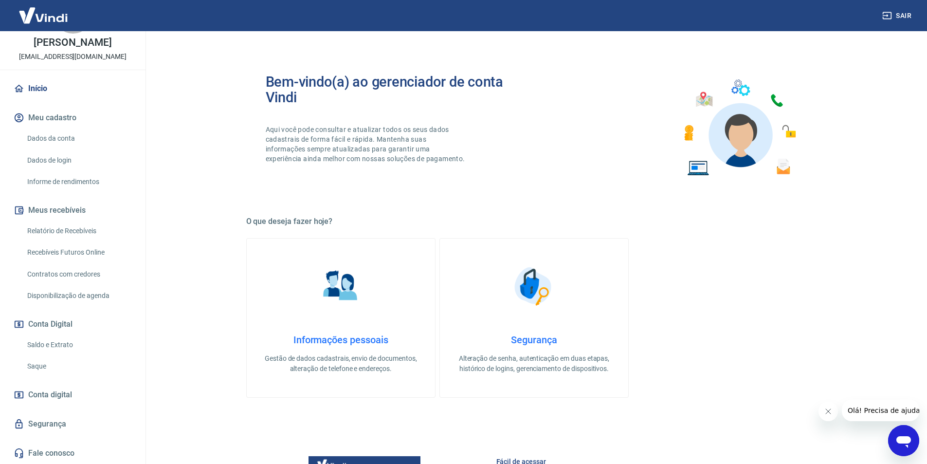 The height and width of the screenshot is (464, 927). I want to click on a: Início, so click(73, 89).